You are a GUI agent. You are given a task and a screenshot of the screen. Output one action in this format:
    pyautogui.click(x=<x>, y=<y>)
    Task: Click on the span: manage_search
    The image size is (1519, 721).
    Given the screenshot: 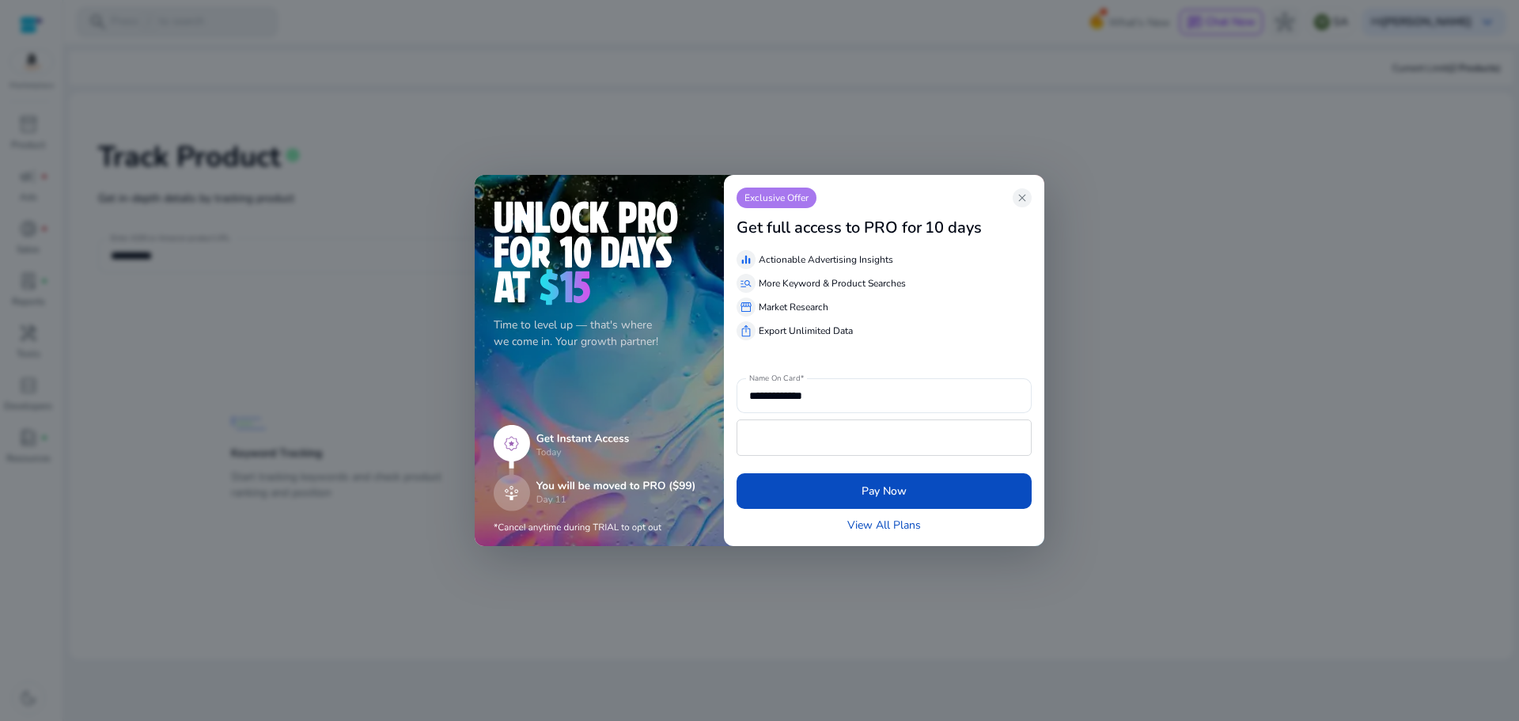 What is the action you would take?
    pyautogui.click(x=746, y=283)
    